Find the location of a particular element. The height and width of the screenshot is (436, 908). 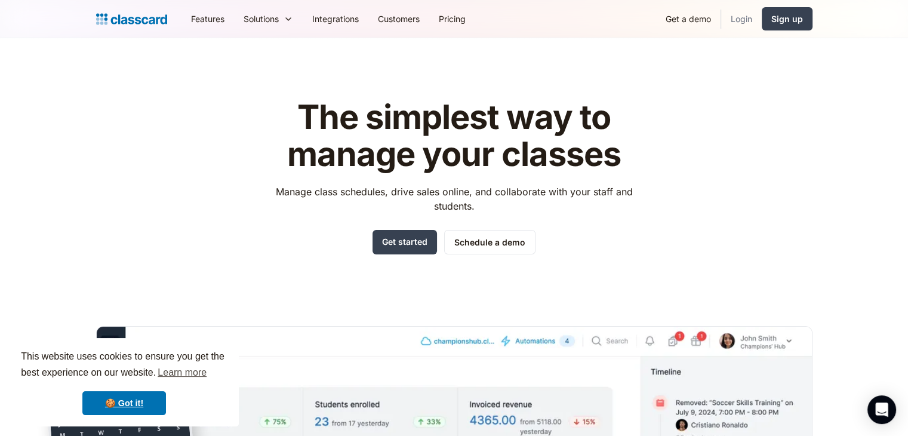

p: Manage class schedules, drive sales online, and collaborate with your staff and students. is located at coordinates (453, 199).